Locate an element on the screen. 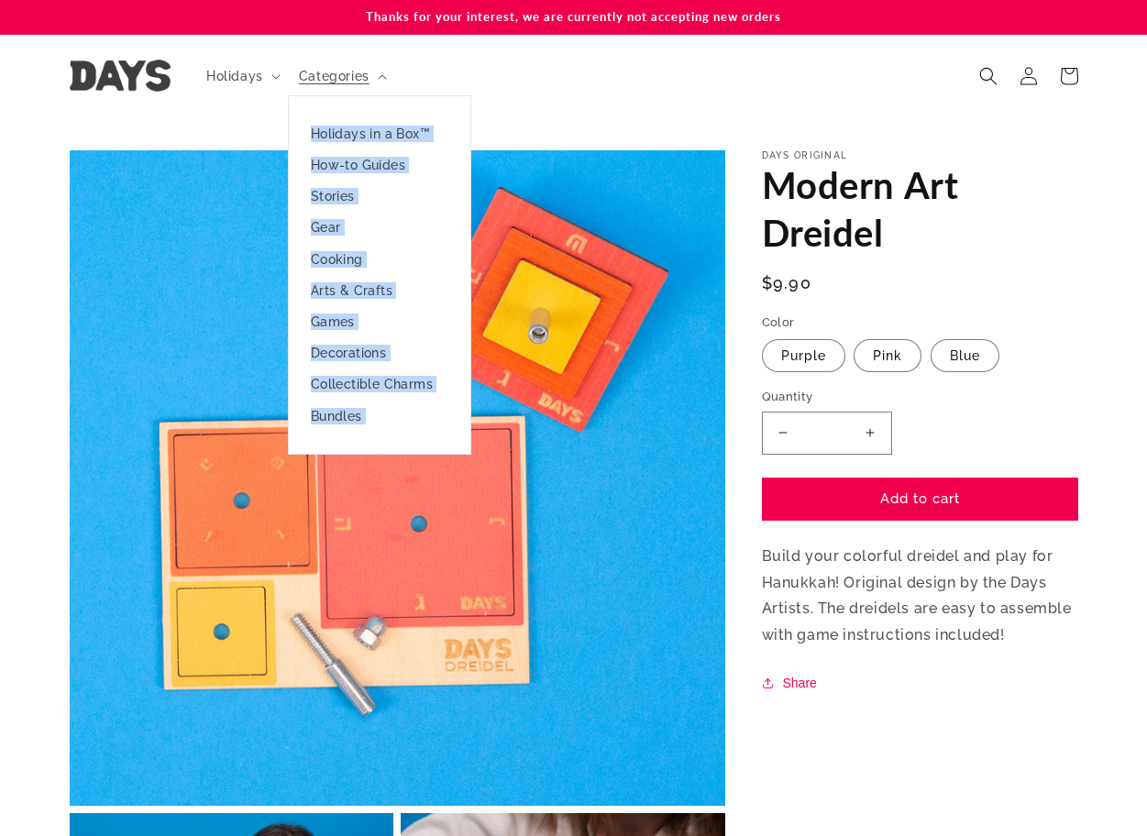  a: Collectible Charms is located at coordinates (380, 384).